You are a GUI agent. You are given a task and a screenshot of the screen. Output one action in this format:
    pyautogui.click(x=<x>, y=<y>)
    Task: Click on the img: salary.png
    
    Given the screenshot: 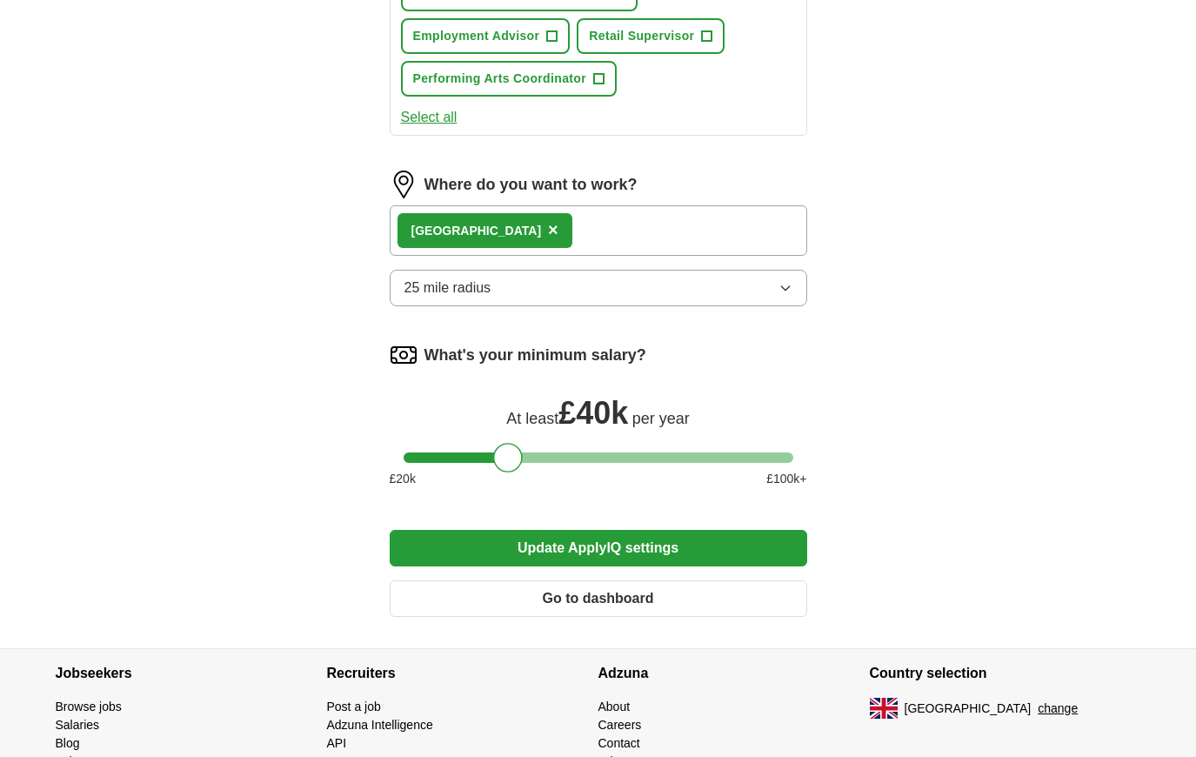 What is the action you would take?
    pyautogui.click(x=404, y=355)
    